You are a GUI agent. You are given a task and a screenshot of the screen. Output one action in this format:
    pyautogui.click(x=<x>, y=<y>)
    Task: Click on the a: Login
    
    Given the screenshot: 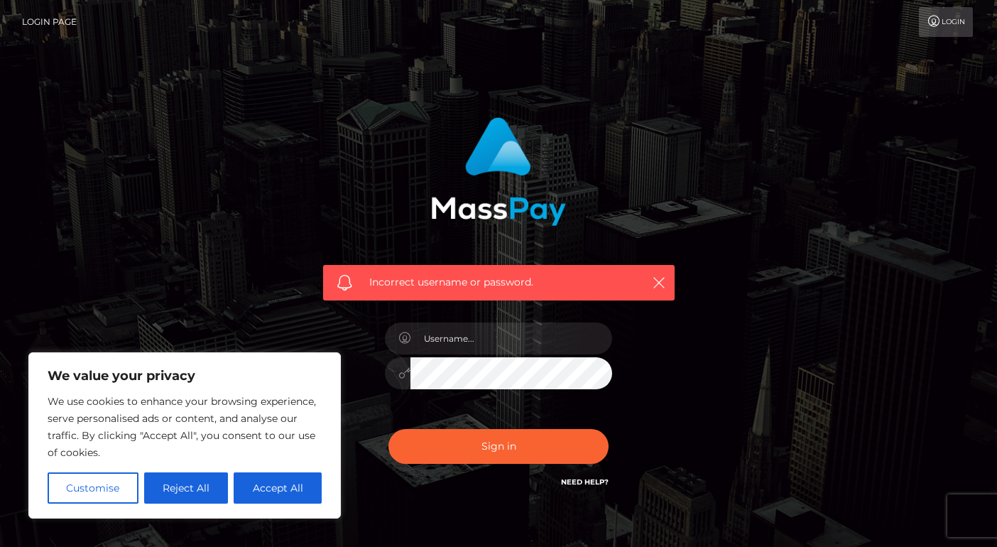 What is the action you would take?
    pyautogui.click(x=946, y=22)
    